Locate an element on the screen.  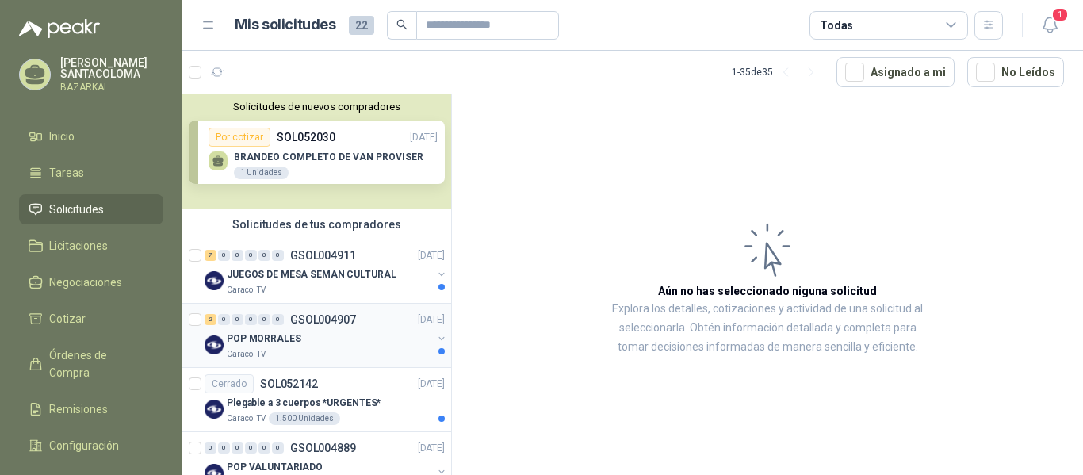
p: SOL052142 is located at coordinates (288, 384).